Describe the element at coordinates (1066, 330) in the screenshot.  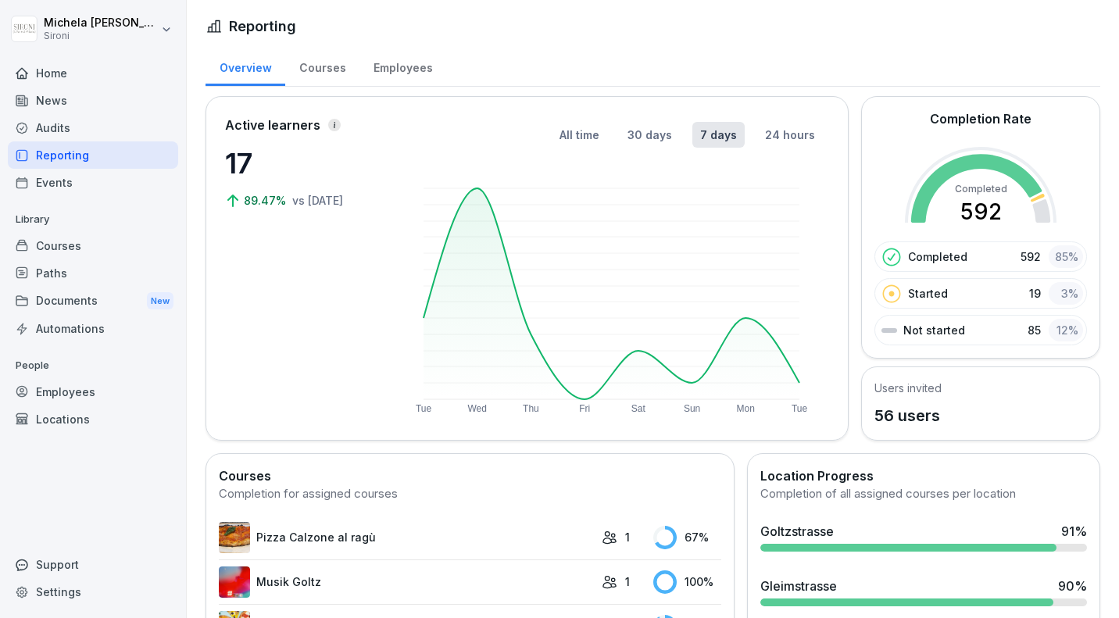
I see `div: 12 %` at that location.